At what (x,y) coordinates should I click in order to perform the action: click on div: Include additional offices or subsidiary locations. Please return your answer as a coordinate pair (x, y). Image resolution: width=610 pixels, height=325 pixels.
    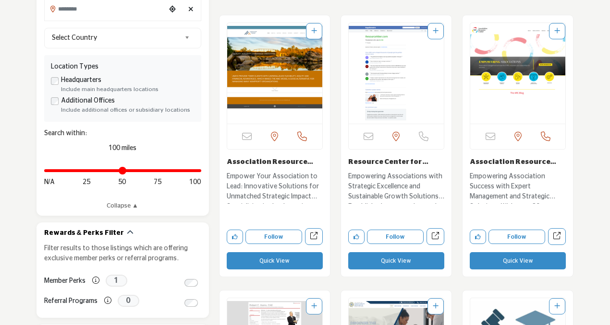
    Looking at the image, I should click on (128, 110).